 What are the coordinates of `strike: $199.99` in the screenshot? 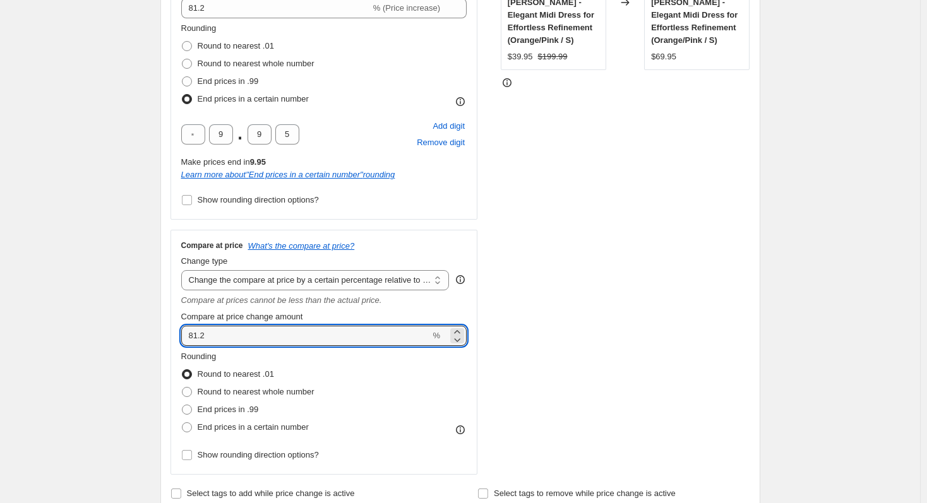 It's located at (553, 57).